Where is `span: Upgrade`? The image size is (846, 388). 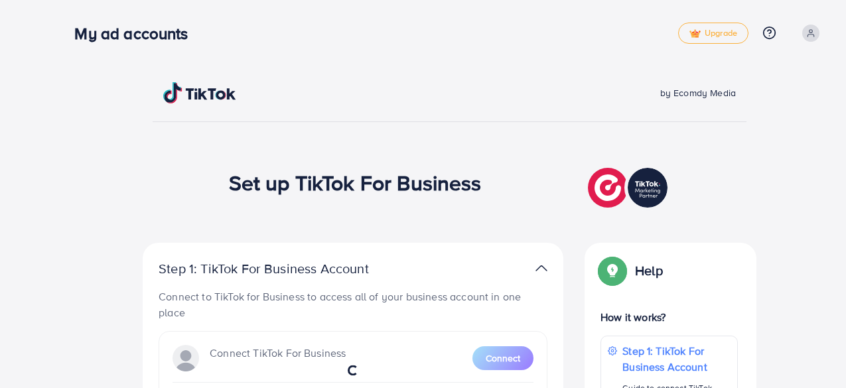
span: Upgrade is located at coordinates (713, 33).